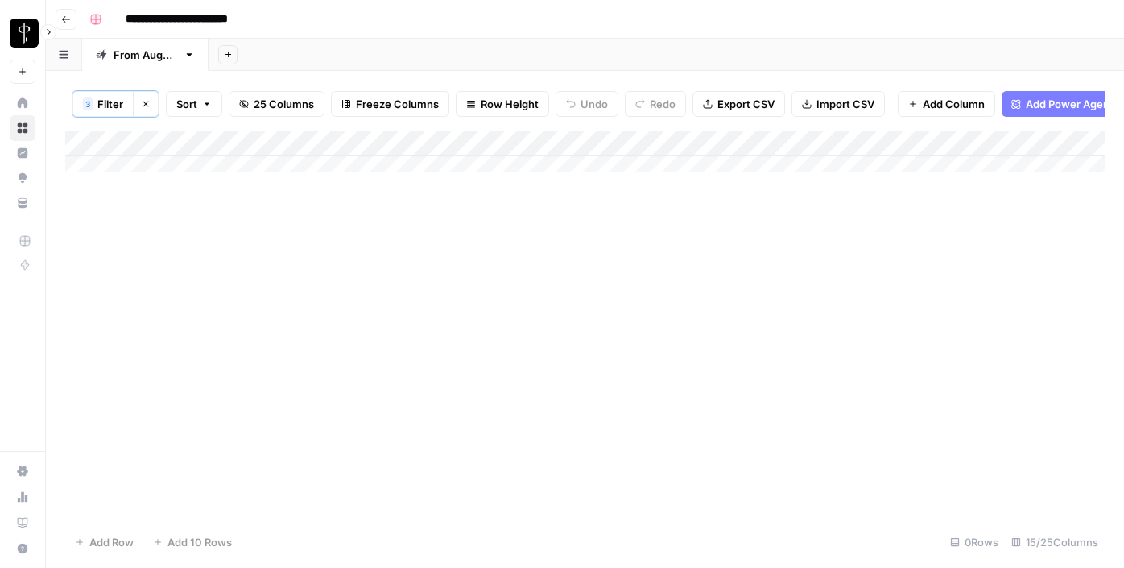  What do you see at coordinates (946, 104) in the screenshot?
I see `button: Add Column` at bounding box center [946, 104].